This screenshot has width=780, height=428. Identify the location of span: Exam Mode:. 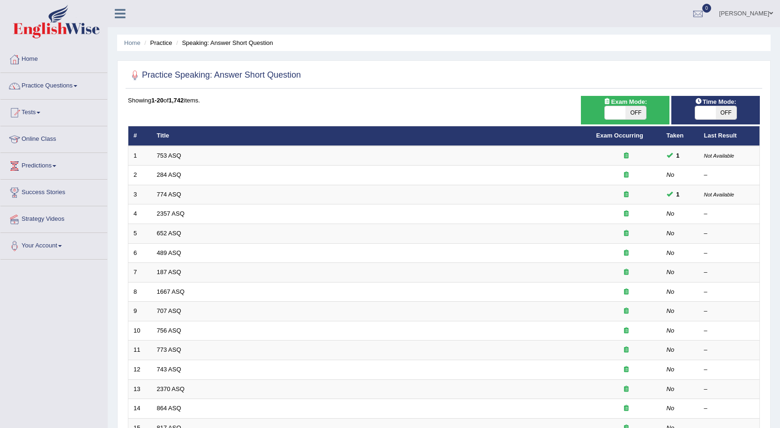
(625, 102).